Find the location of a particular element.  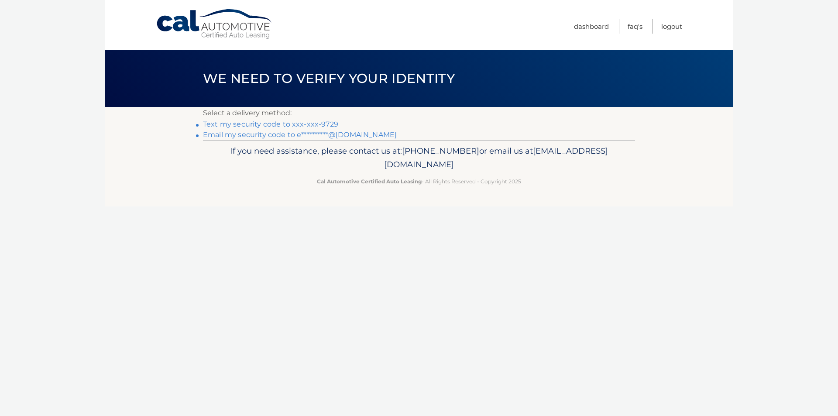

a: Dashboard is located at coordinates (591, 26).